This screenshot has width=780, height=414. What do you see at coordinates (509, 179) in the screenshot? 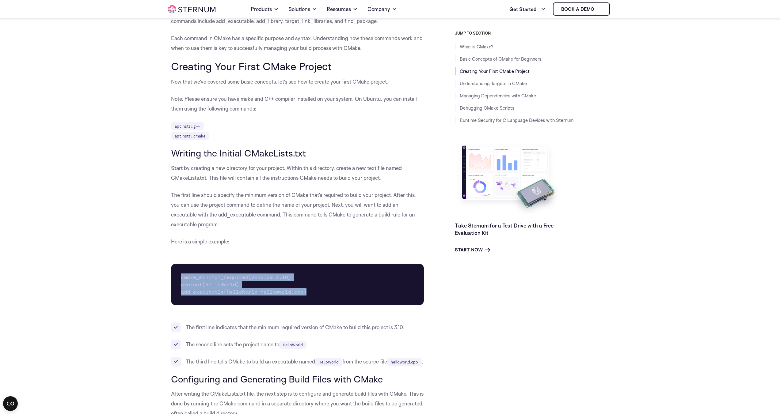
I see `img: Take Sternum for a Test Drive with a Free Evaluation Kit` at bounding box center [509, 179].